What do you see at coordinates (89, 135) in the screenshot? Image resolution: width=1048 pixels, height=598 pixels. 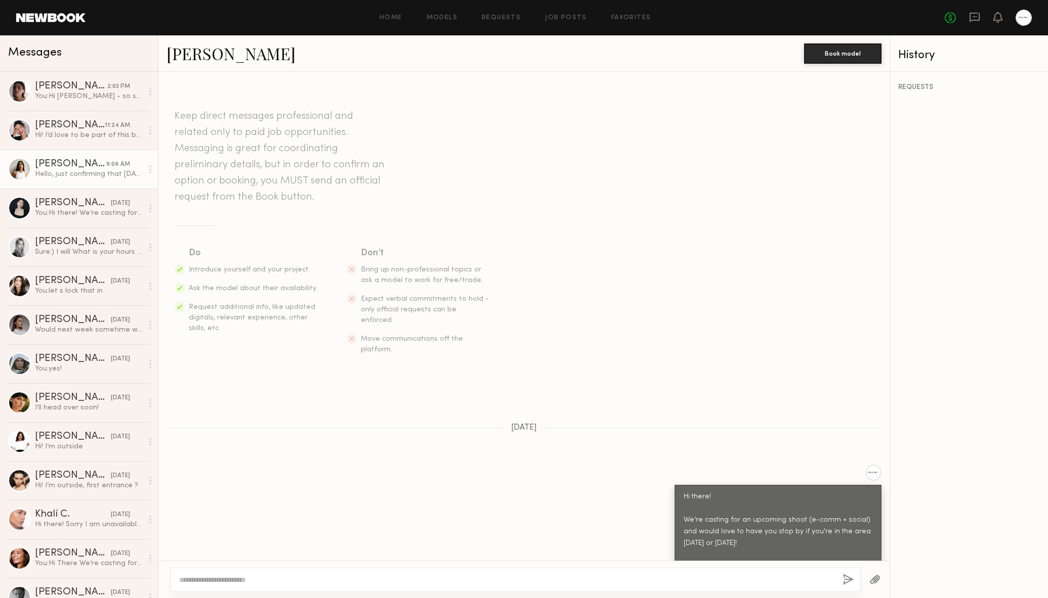 I see `div: Hi! I’d love to be part of this but the location is quite far from me for a casting. If you’re ev...` at bounding box center [89, 135].